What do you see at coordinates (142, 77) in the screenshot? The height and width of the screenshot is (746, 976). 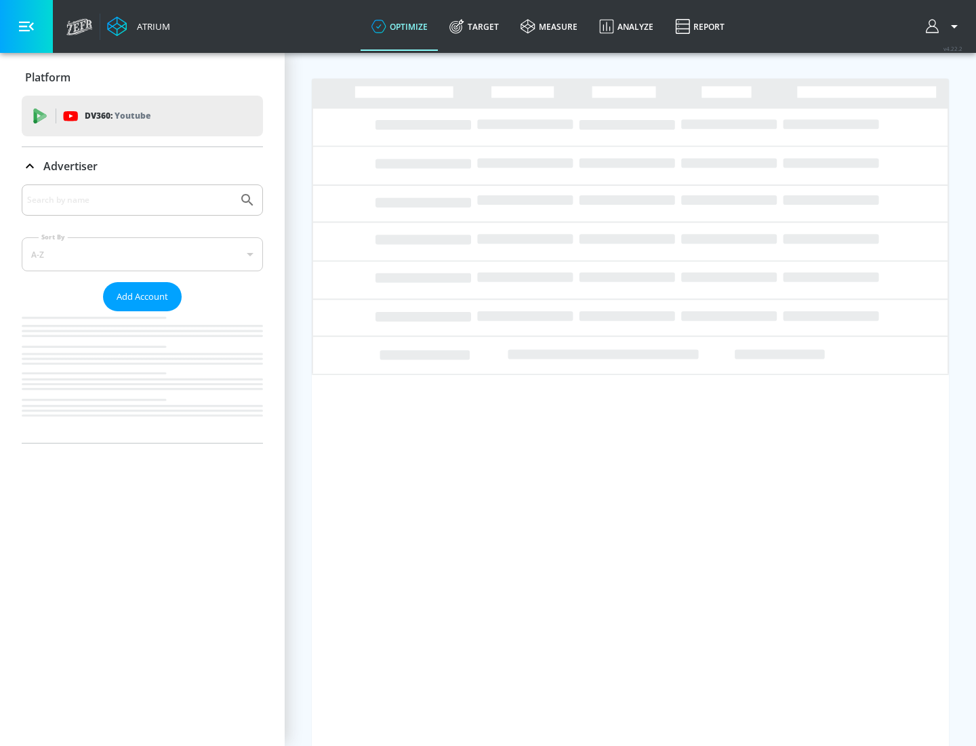 I see `div: Platform` at bounding box center [142, 77].